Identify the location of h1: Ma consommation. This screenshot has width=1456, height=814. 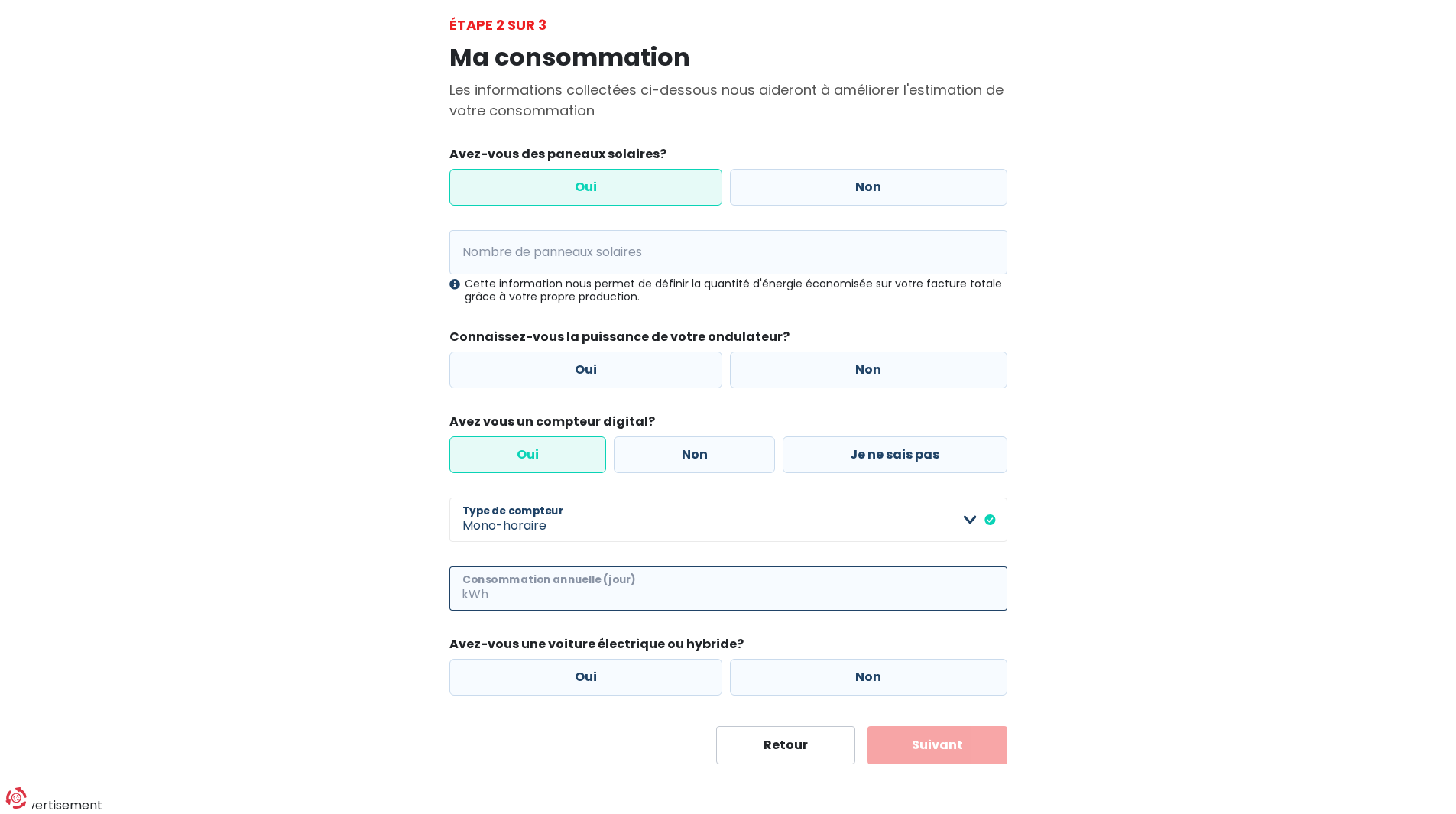
(728, 58).